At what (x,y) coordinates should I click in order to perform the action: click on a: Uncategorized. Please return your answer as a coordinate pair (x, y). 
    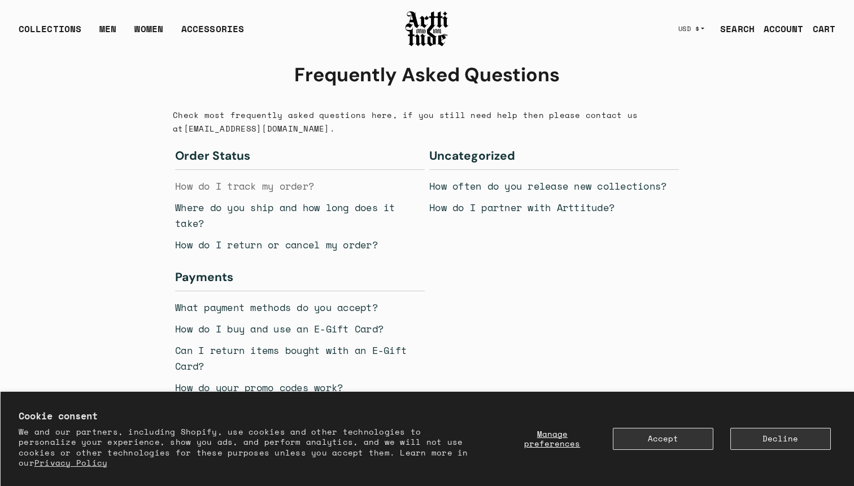
    Looking at the image, I should click on (554, 156).